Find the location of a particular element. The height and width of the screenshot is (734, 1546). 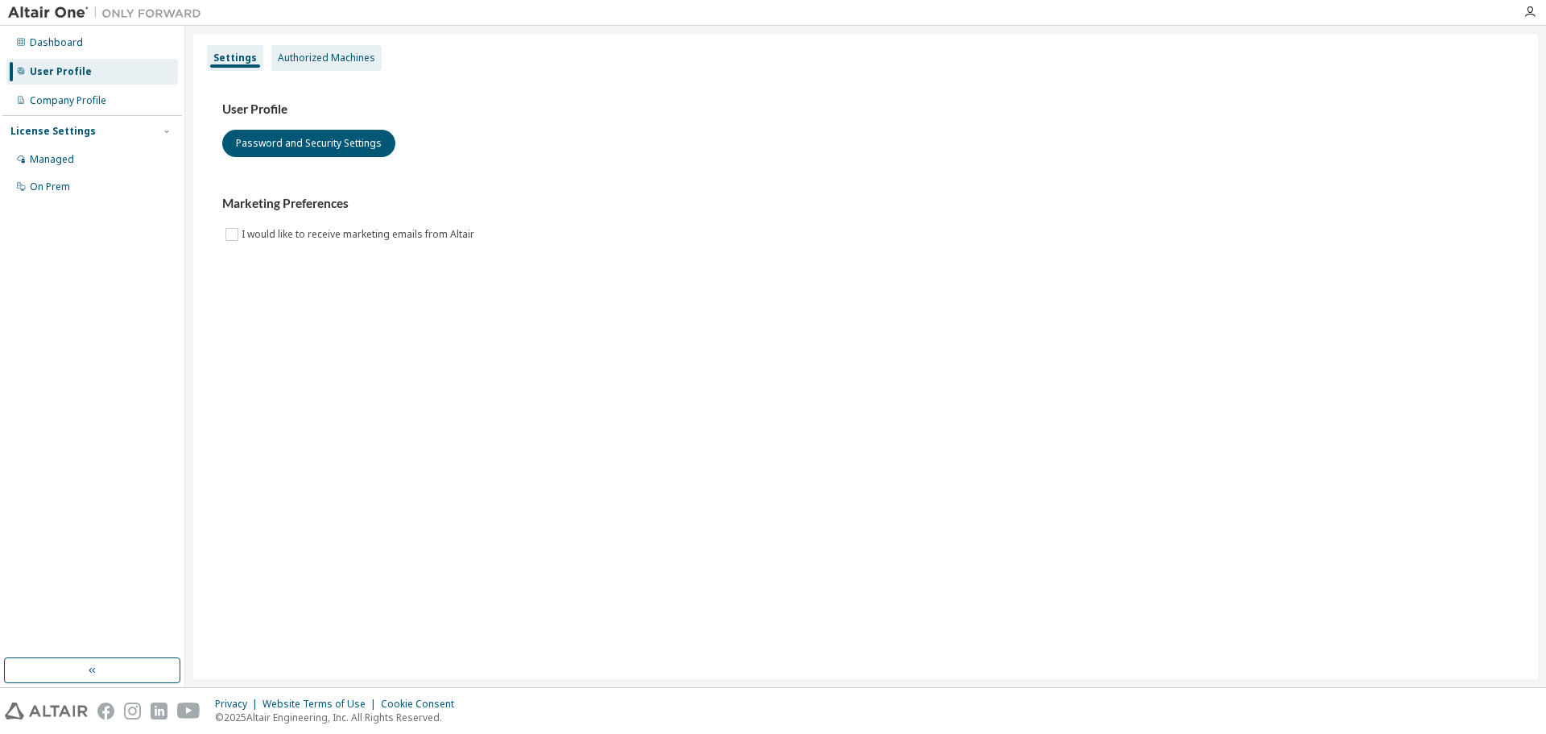

div: License Settings is located at coordinates (53, 131).